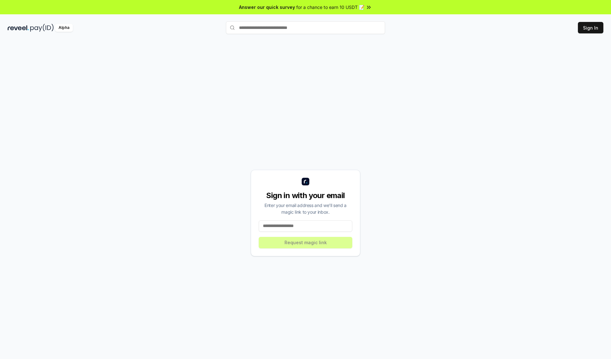 Image resolution: width=611 pixels, height=359 pixels. Describe the element at coordinates (330, 7) in the screenshot. I see `span: for a chance to earn 10 USDT 📝` at that location.